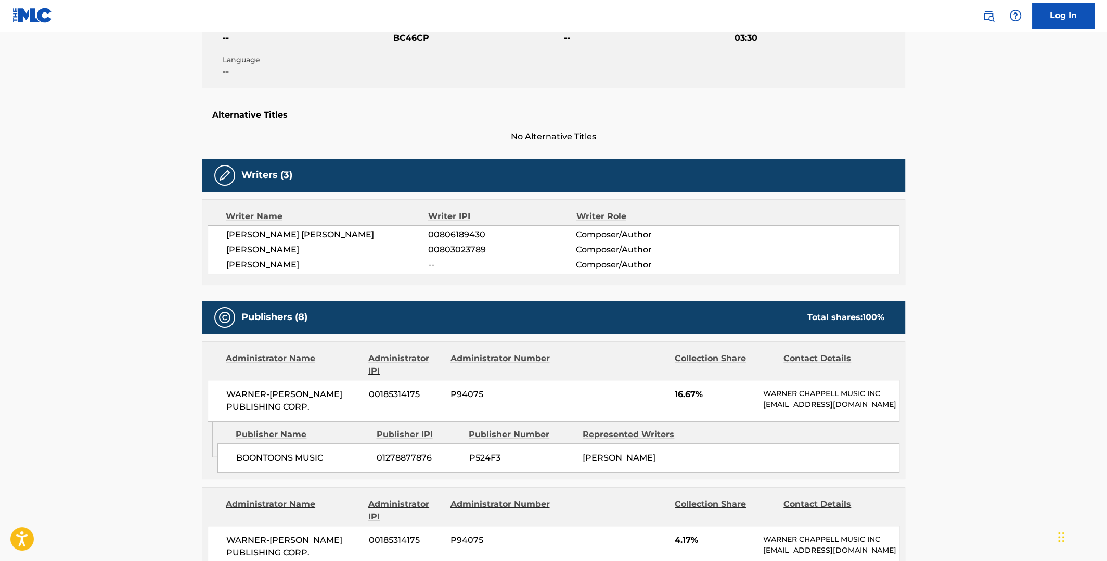  Describe the element at coordinates (225, 317) in the screenshot. I see `img: Publishers` at that location.